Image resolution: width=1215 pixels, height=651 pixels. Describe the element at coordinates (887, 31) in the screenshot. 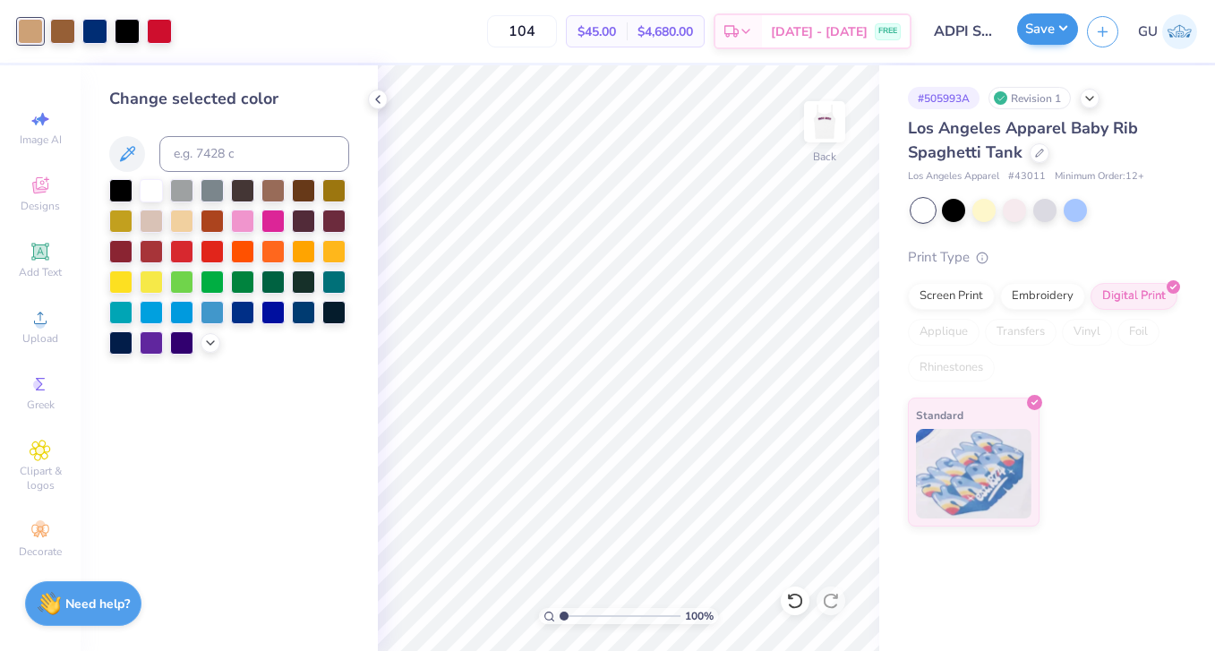

I see `span: FREE` at that location.